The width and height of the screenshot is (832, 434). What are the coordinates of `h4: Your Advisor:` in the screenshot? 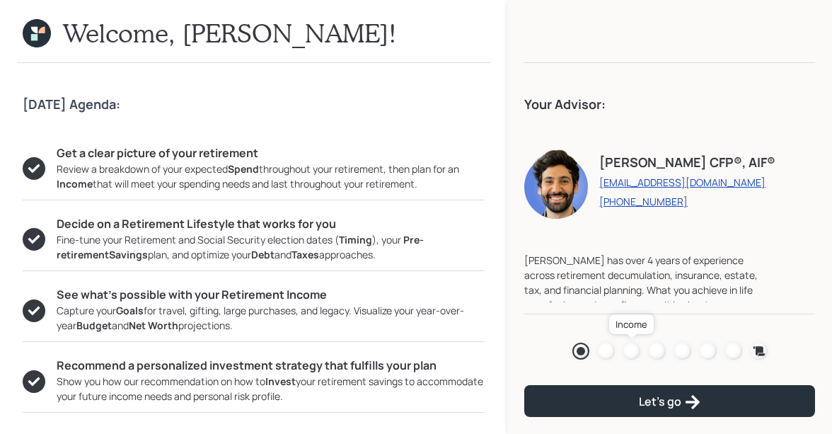 It's located at (670, 105).